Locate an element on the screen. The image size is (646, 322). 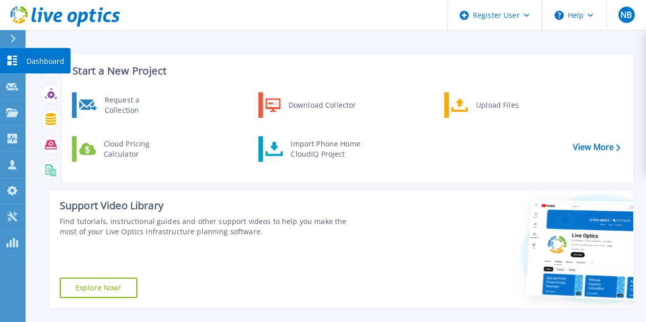
a: Request a Collection is located at coordinates (124, 105).